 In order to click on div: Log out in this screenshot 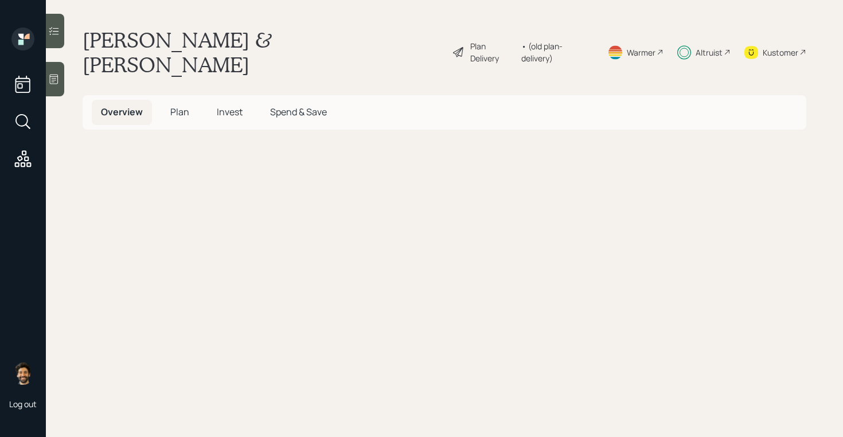, I will do `click(23, 404)`.